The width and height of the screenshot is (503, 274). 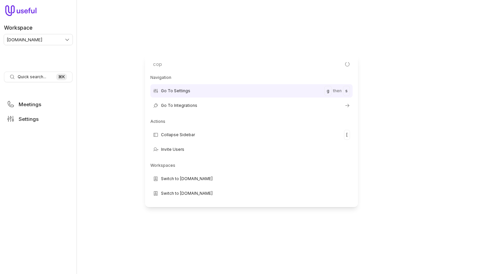 I want to click on div: Actions, so click(x=251, y=121).